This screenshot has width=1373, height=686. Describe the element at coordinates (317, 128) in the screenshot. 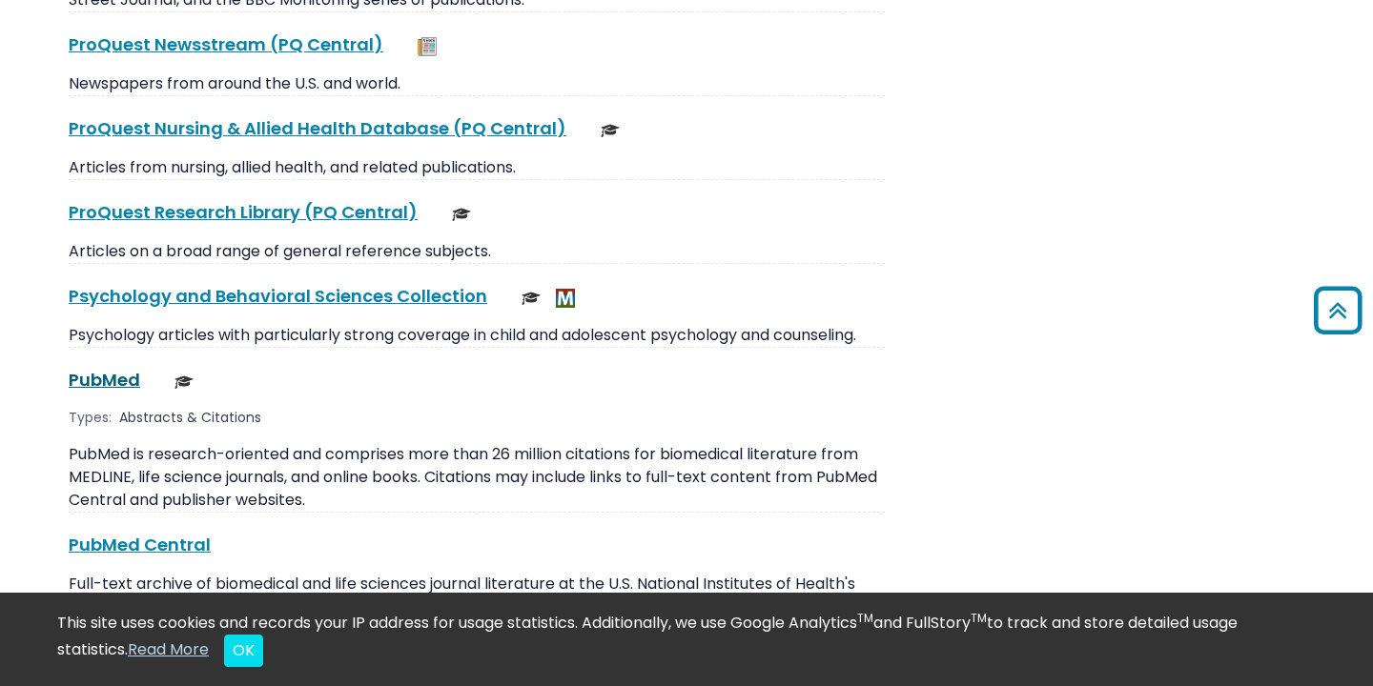

I see `a: ProQuest Nursing & Allied Health Database (PQ Central)` at that location.